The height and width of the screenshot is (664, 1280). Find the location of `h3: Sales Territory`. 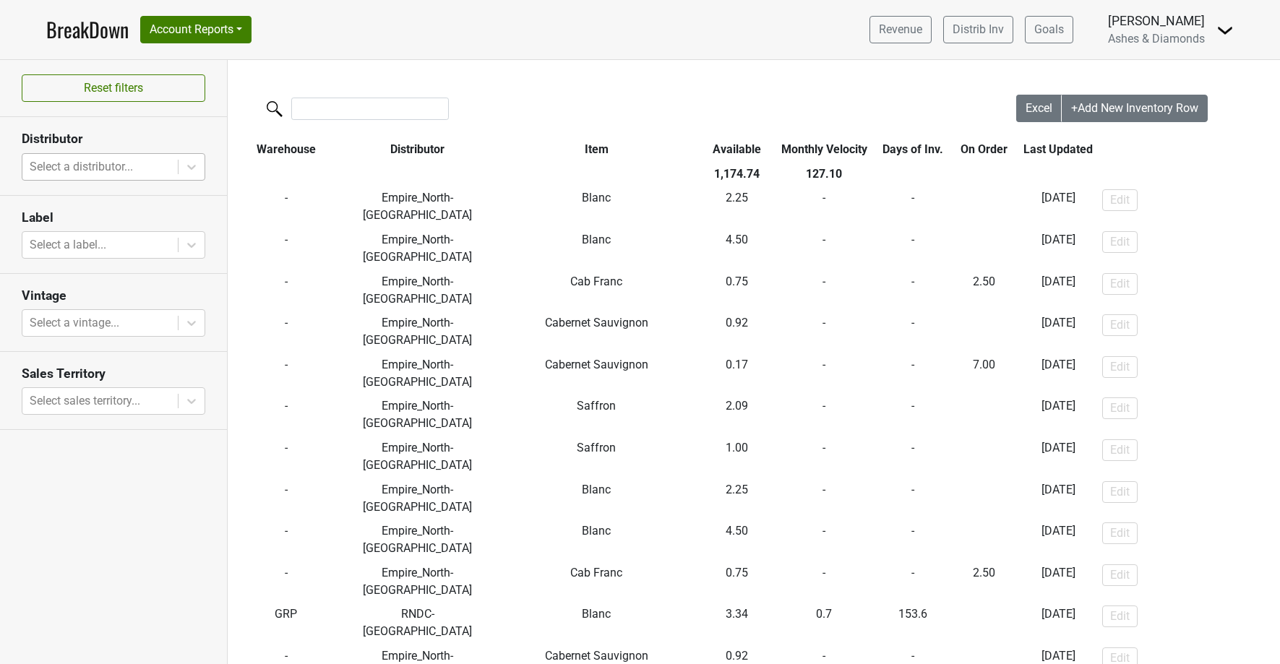

h3: Sales Territory is located at coordinates (113, 374).